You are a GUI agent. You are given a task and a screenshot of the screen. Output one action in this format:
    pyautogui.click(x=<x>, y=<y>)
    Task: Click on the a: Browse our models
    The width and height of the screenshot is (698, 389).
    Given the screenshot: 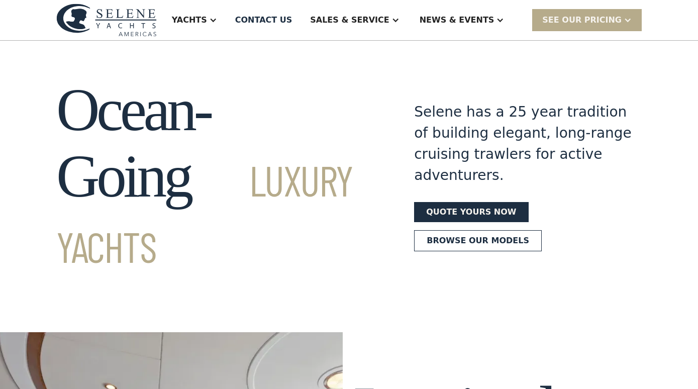 What is the action you would take?
    pyautogui.click(x=478, y=241)
    